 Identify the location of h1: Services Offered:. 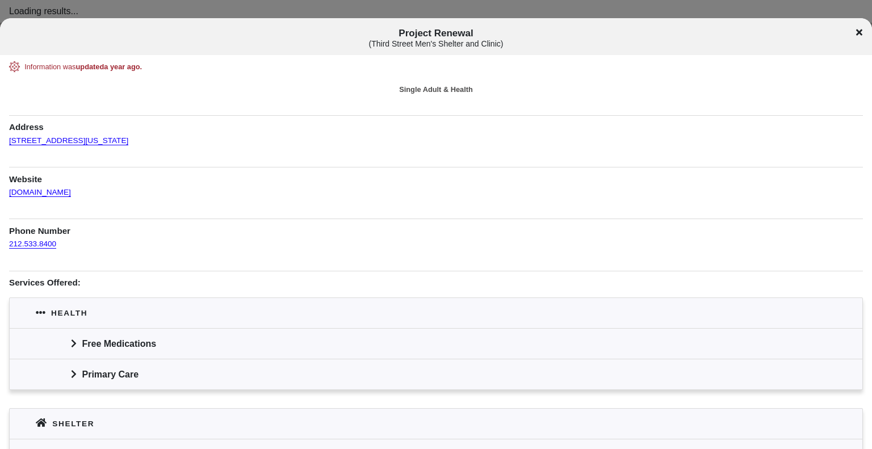
(436, 280).